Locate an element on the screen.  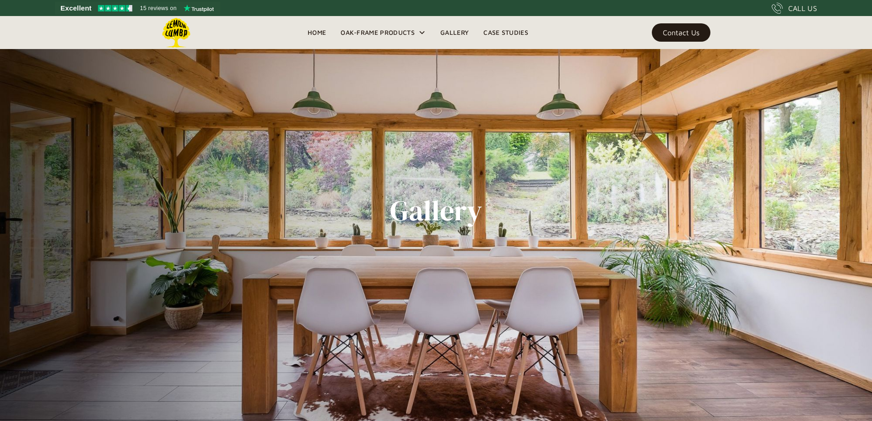
a: Case Studies is located at coordinates (506, 32).